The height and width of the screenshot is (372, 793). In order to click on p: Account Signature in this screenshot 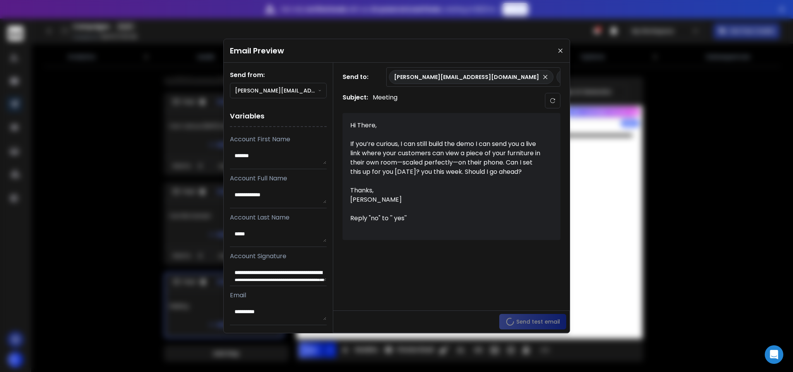, I will do `click(278, 256)`.